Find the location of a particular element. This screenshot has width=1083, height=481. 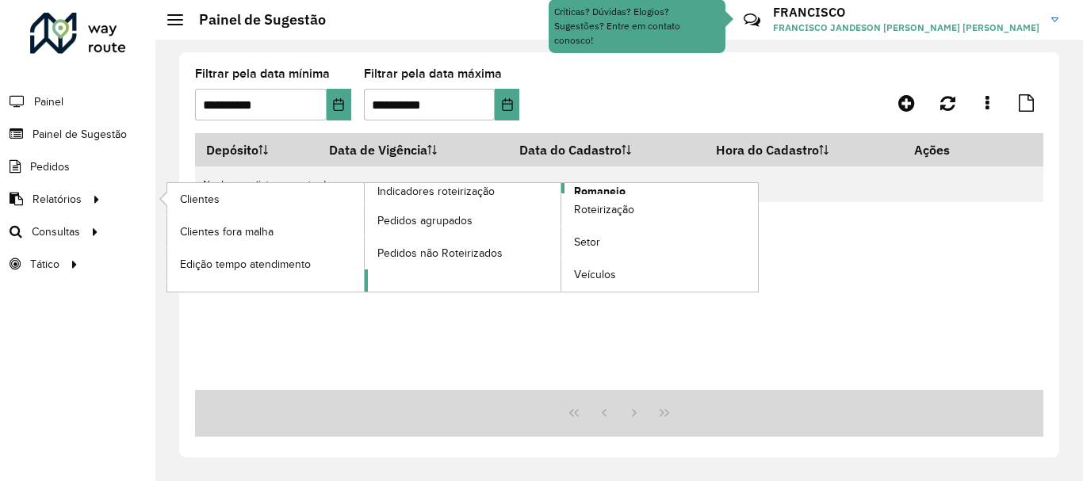

span: Clientes is located at coordinates (200, 199).